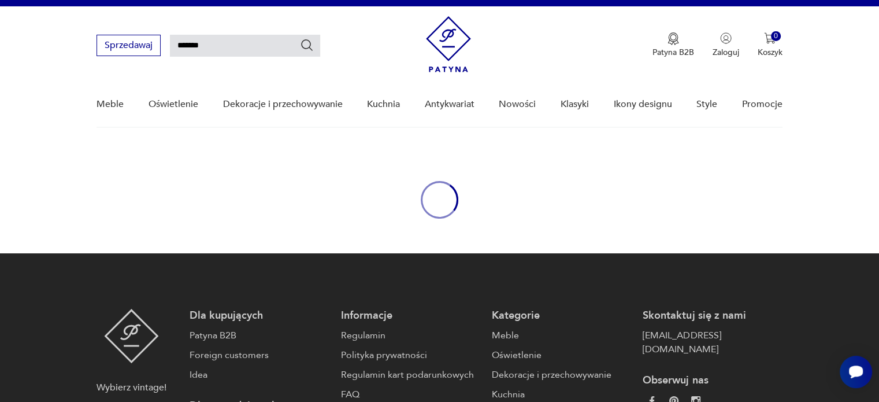 The height and width of the screenshot is (402, 879). Describe the element at coordinates (128, 45) in the screenshot. I see `button: Sprzedawaj` at that location.